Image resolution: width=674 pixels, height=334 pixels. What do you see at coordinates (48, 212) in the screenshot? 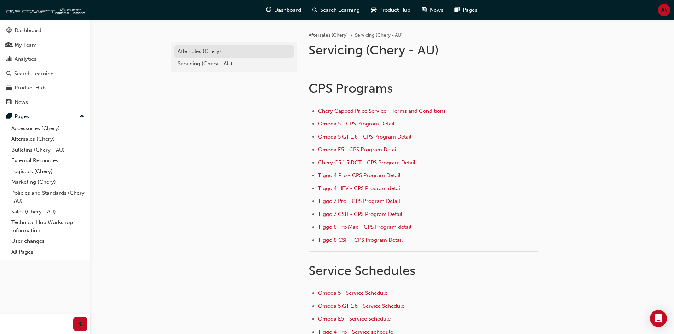
I see `a: Sales (Chery - AU)` at bounding box center [48, 212].